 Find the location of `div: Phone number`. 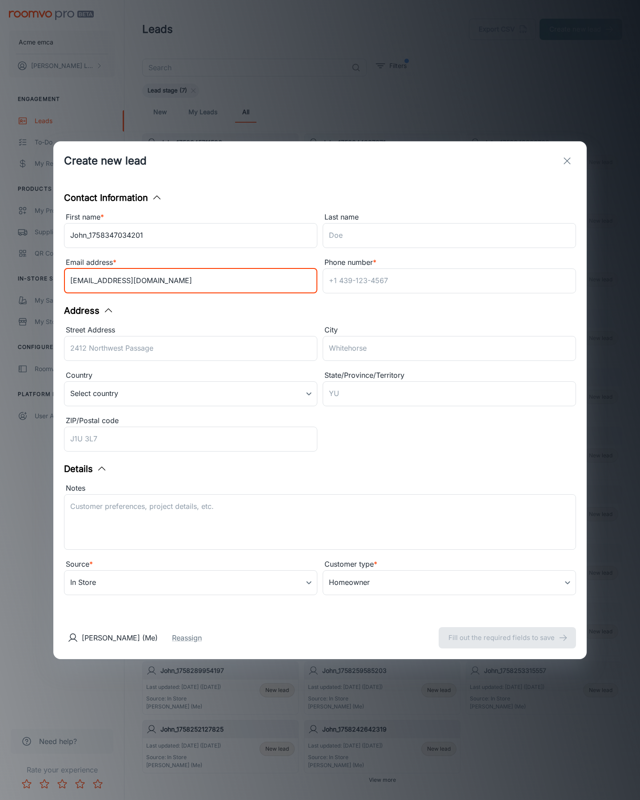

div: Phone number is located at coordinates (449, 263).